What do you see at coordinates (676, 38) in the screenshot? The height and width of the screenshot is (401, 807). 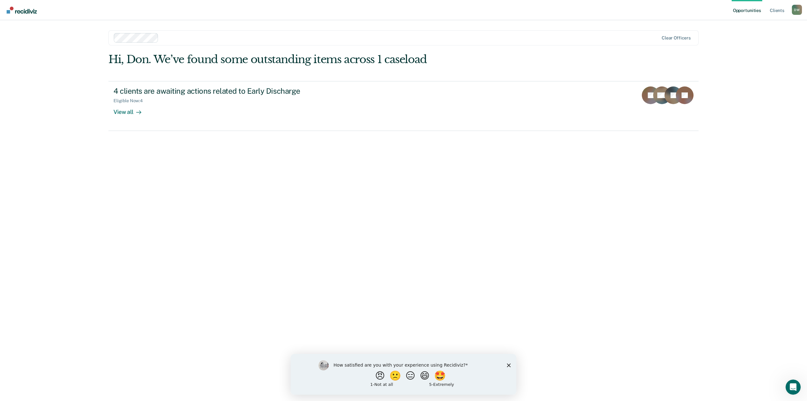 I see `div: Clear officers` at bounding box center [676, 38].